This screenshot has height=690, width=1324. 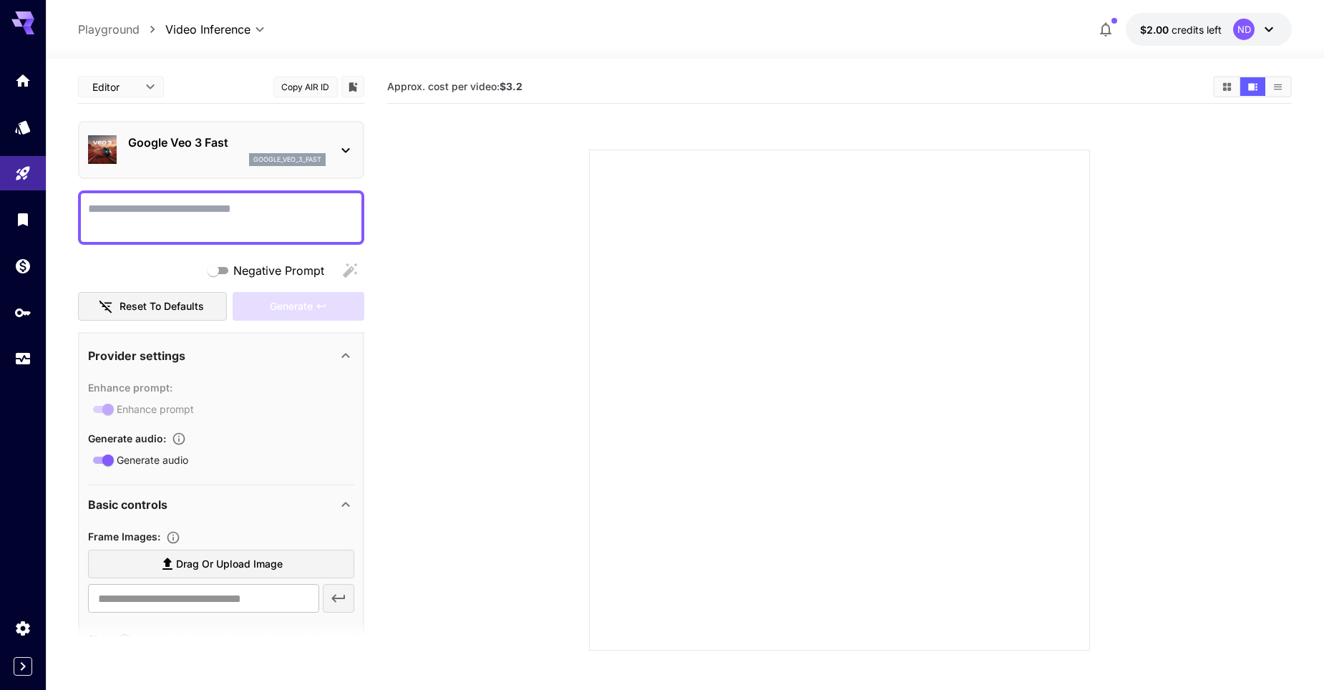 What do you see at coordinates (221, 356) in the screenshot?
I see `div: Provider settings` at bounding box center [221, 356].